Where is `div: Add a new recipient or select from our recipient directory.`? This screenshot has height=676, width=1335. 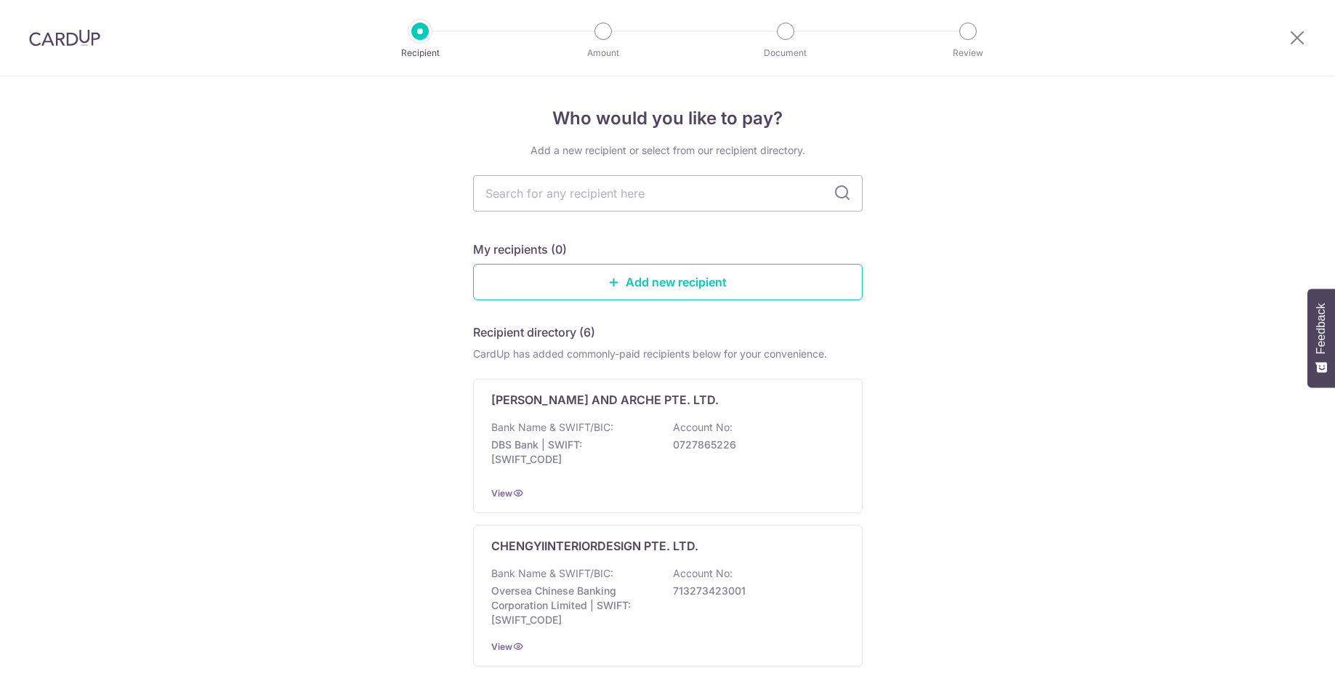
div: Add a new recipient or select from our recipient directory. is located at coordinates (668, 150).